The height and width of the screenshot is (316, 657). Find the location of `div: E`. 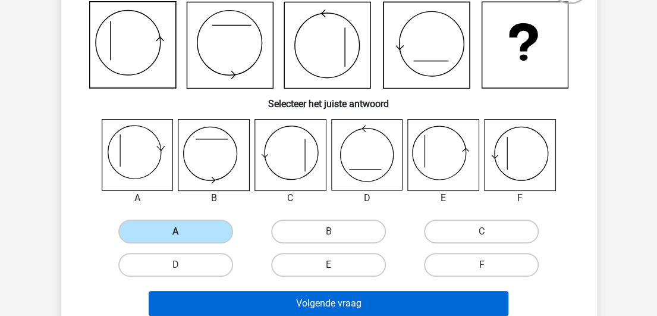

div: E is located at coordinates (443, 198).